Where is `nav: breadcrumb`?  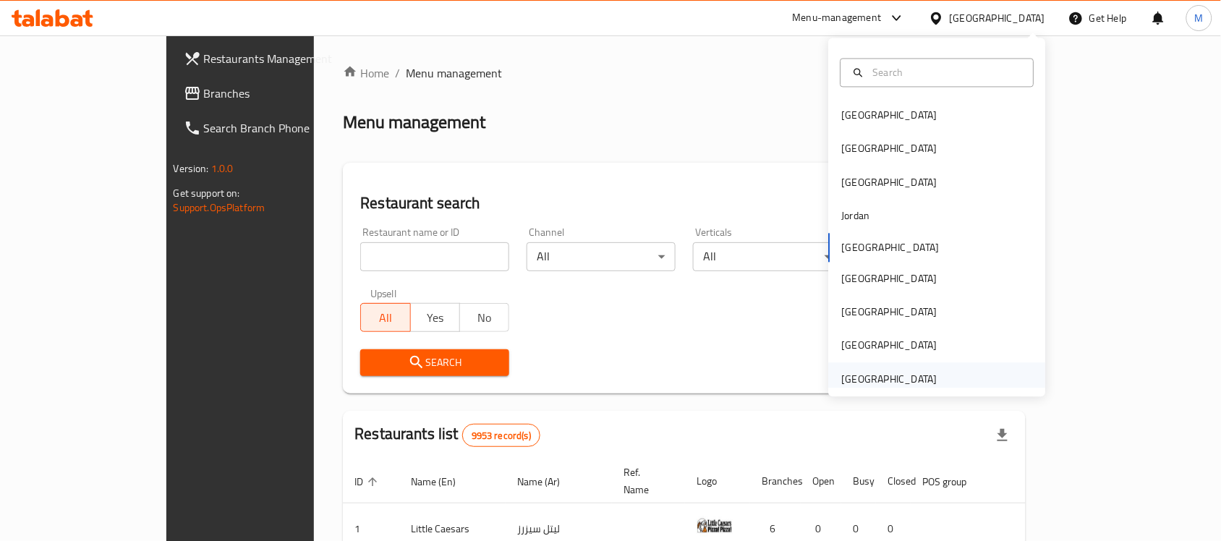 nav: breadcrumb is located at coordinates (684, 73).